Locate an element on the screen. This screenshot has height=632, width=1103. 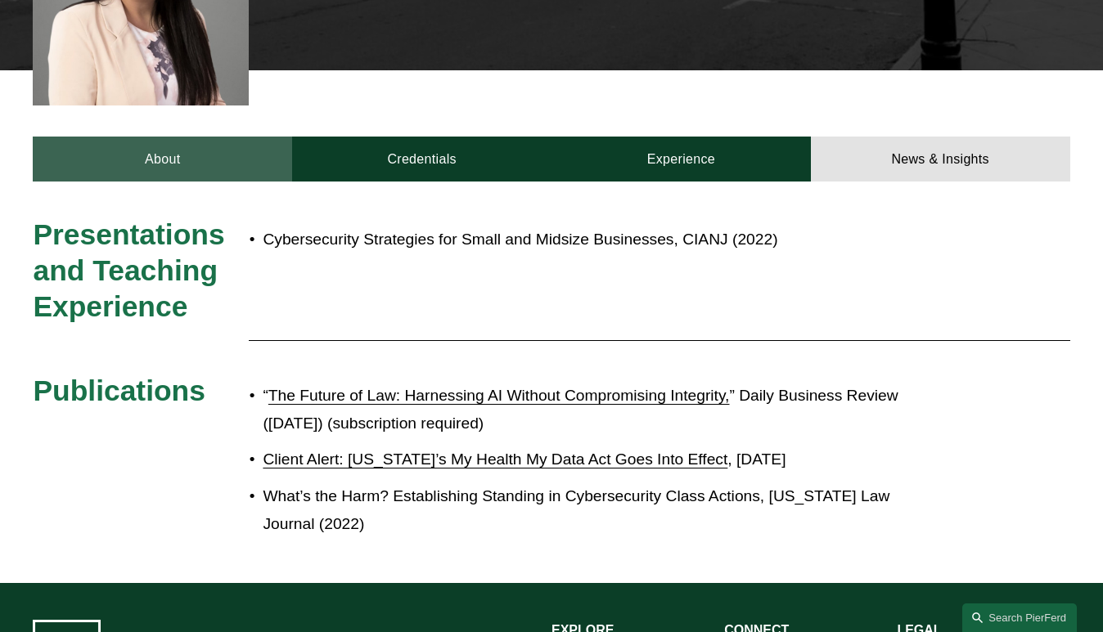
a: Experience is located at coordinates (680, 159).